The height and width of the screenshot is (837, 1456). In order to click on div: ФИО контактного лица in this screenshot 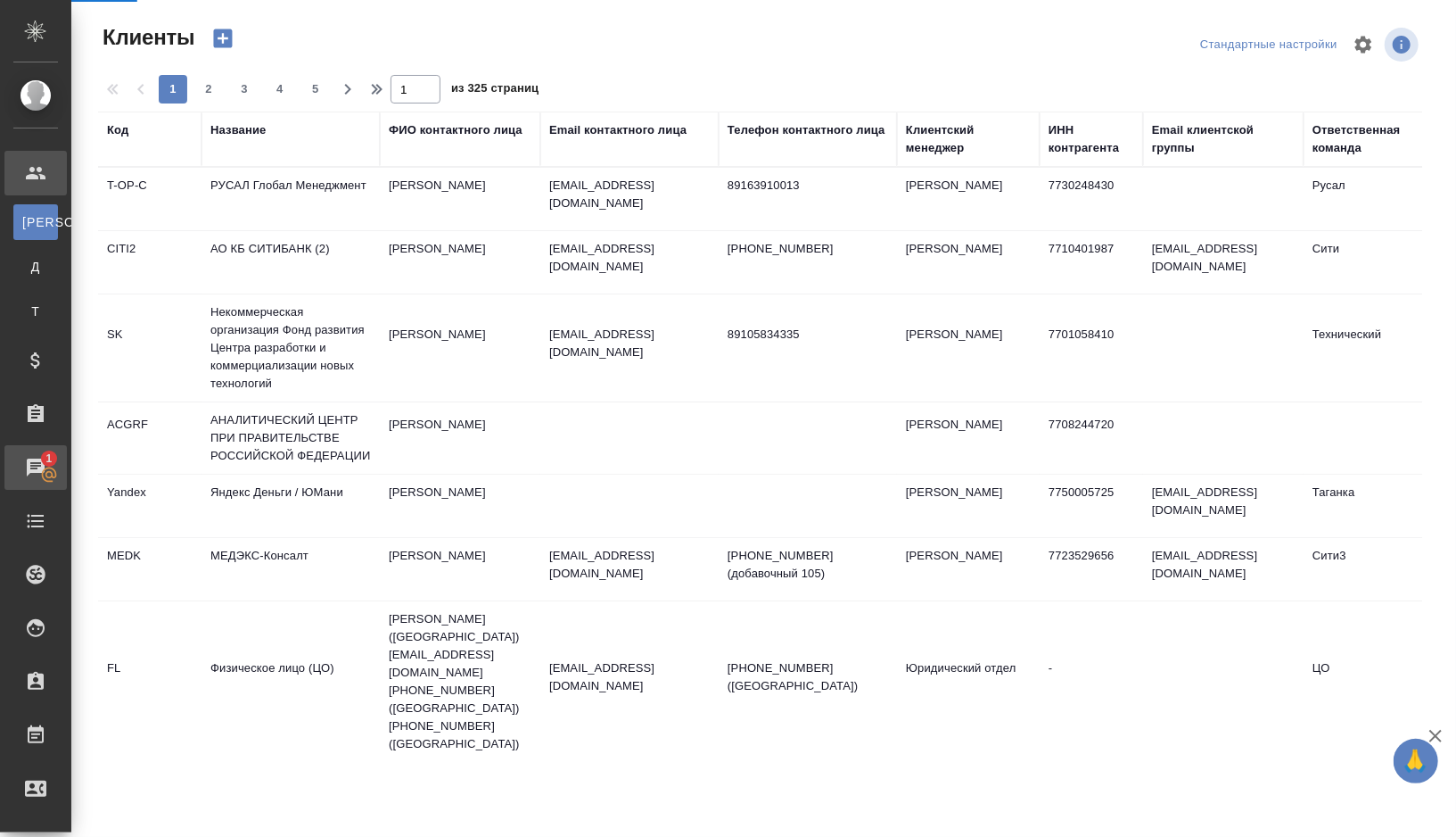, I will do `click(456, 131)`.